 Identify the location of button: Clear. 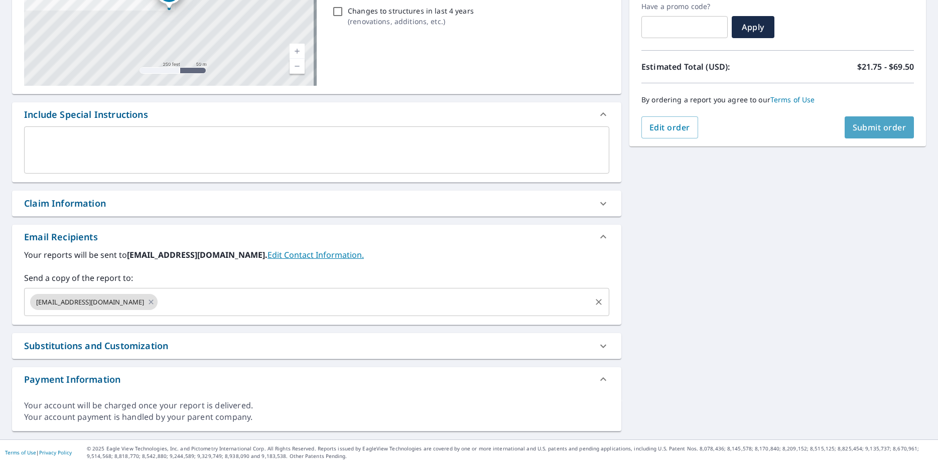
(599, 302).